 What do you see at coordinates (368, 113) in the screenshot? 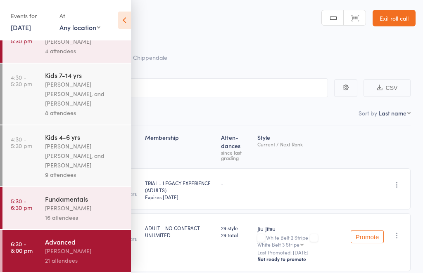
I see `label: Sort by` at bounding box center [368, 113].